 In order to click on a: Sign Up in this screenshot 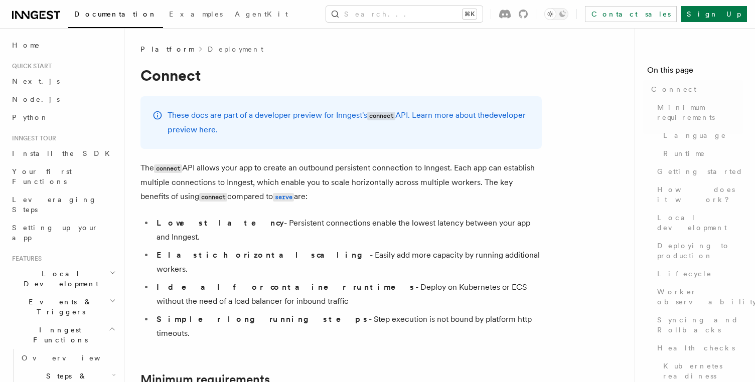, I will do `click(714, 14)`.